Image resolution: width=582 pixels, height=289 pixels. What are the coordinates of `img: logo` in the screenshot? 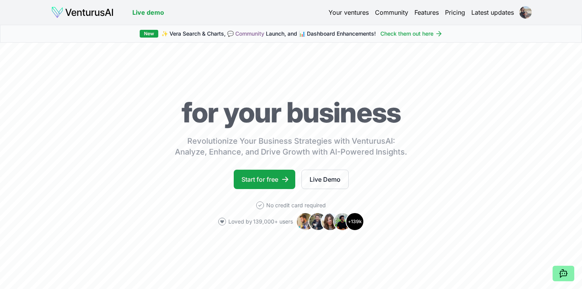 It's located at (82, 12).